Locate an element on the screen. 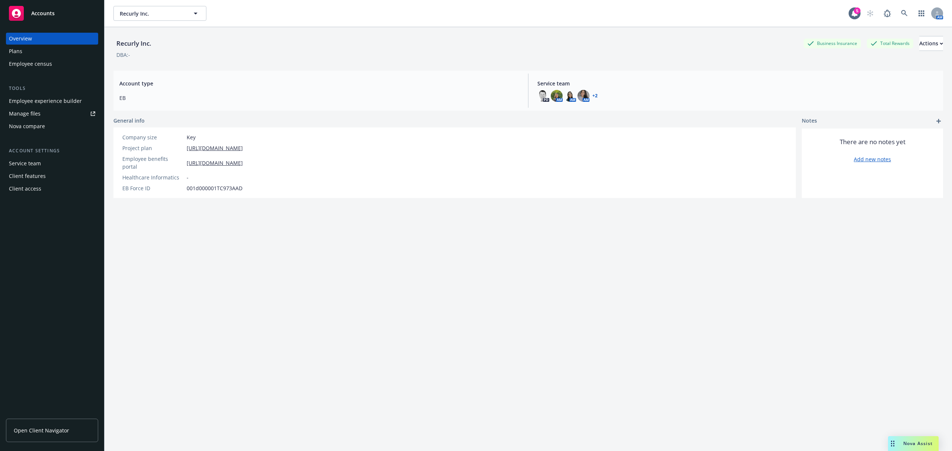  a: Switch app is located at coordinates (921, 13).